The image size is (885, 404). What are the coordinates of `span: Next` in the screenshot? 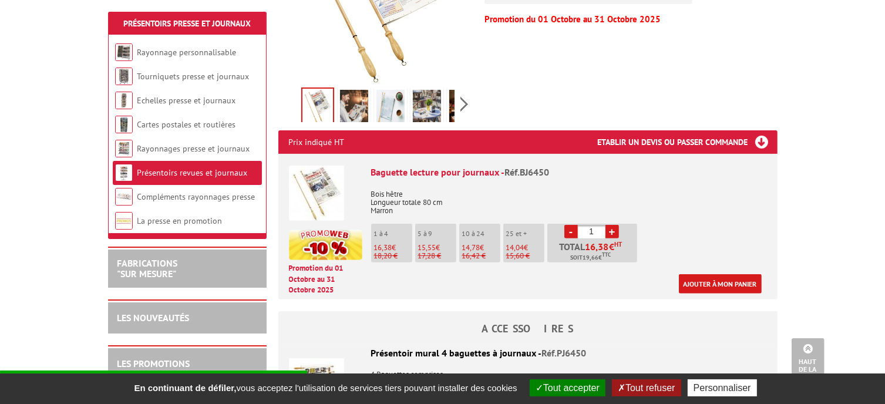 It's located at (464, 104).